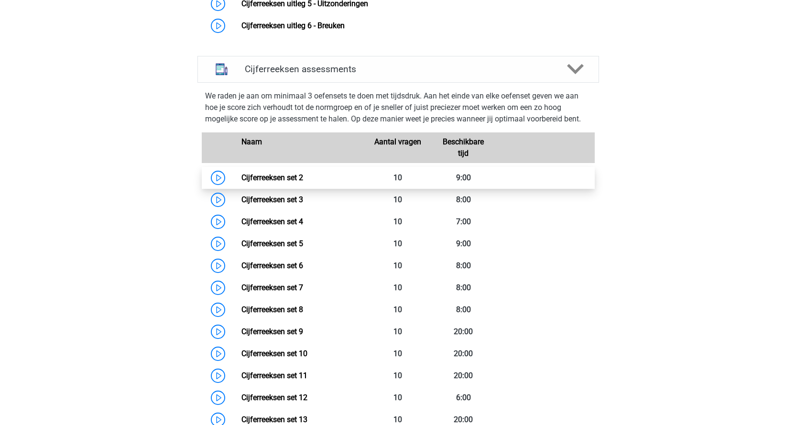 The width and height of the screenshot is (796, 425). What do you see at coordinates (272, 177) in the screenshot?
I see `a: Cijferreeksen set 2` at bounding box center [272, 177].